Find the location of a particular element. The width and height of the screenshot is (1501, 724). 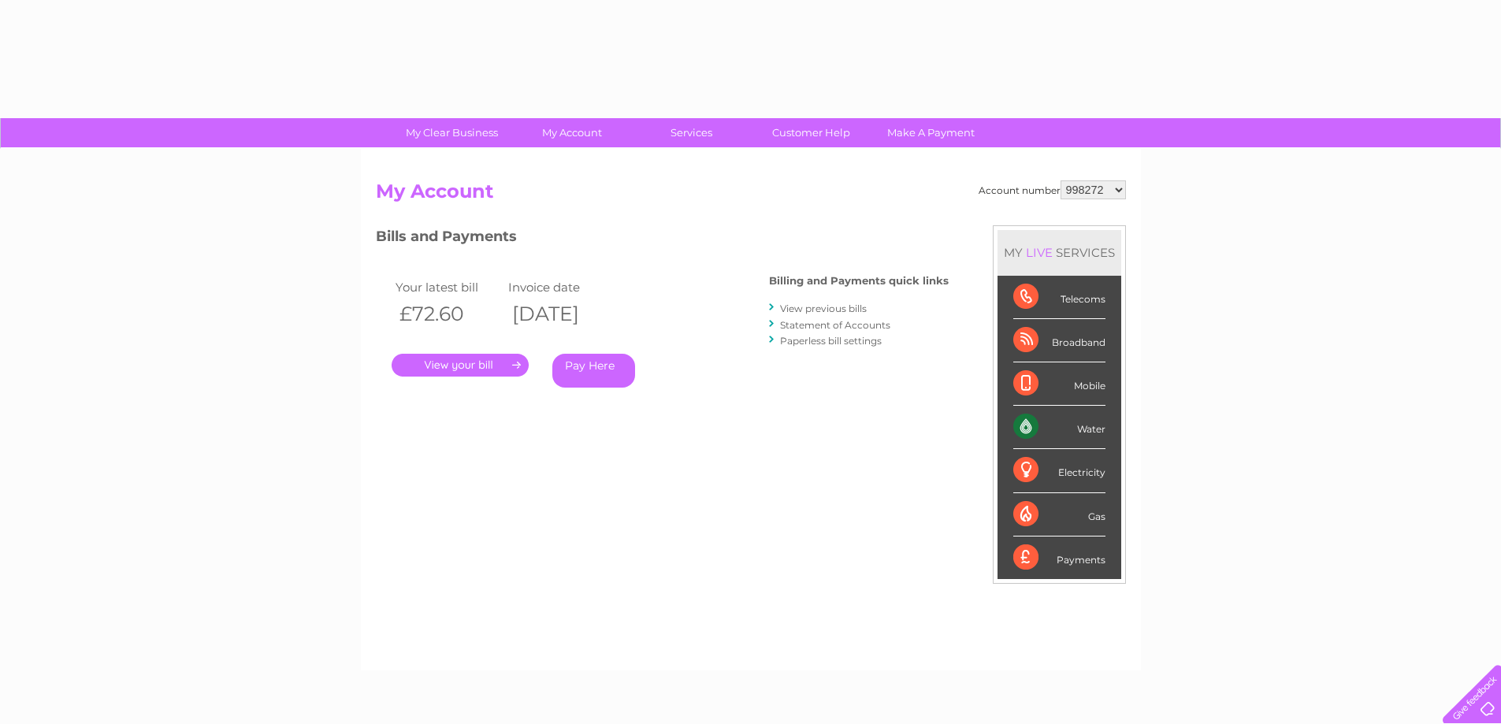

div: Broadband is located at coordinates (1059, 340).